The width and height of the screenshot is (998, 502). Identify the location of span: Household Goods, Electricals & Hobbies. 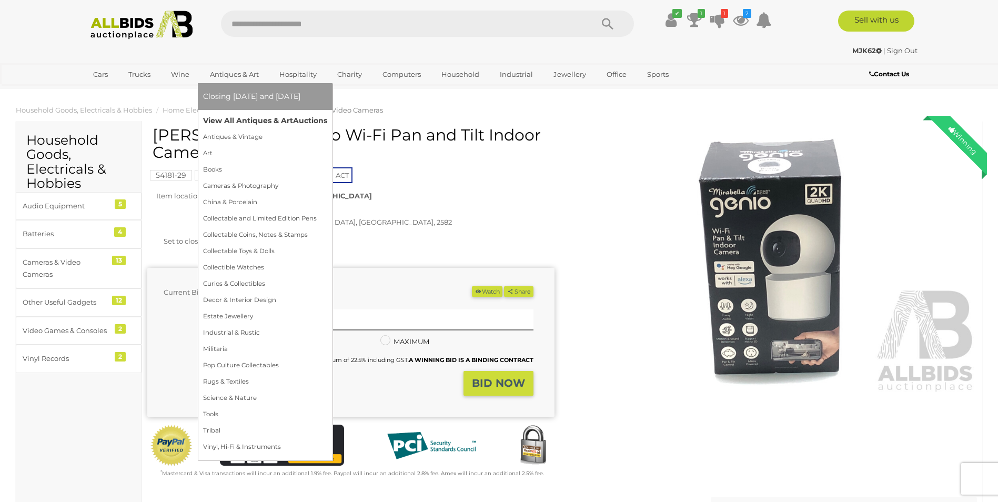
(84, 110).